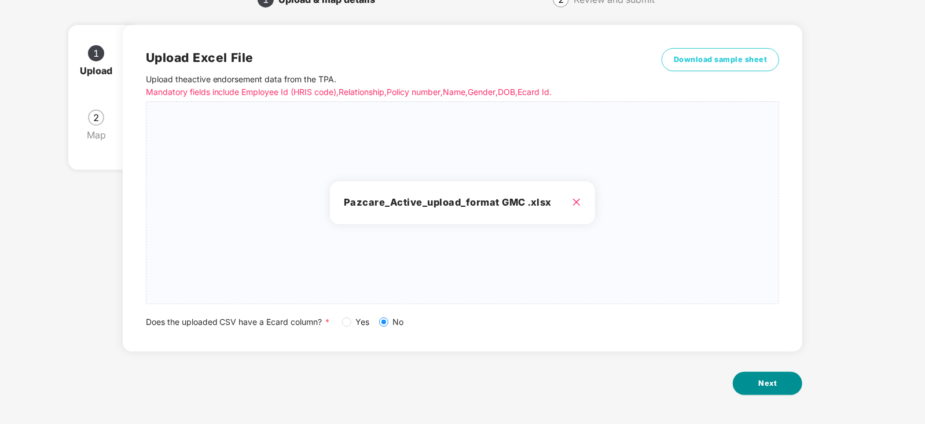  Describe the element at coordinates (383, 92) in the screenshot. I see `p: Mandatory fields include Employee Id (HRIS code), Relationship, Policy number, Name, Gender, DOB,...` at that location.